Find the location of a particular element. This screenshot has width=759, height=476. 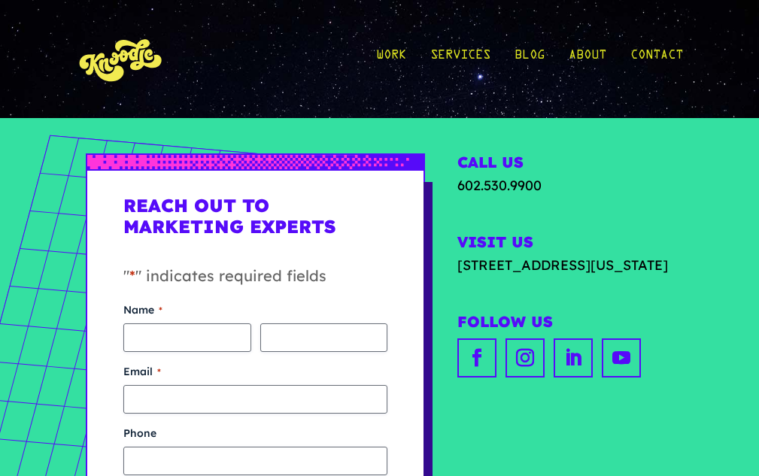

a: youtube is located at coordinates (621, 358).